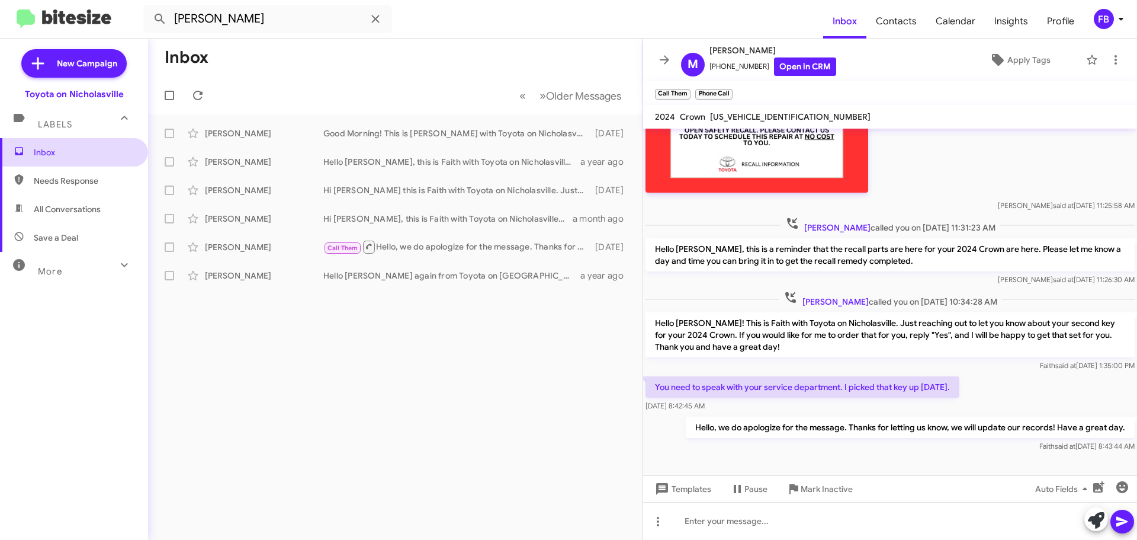 This screenshot has width=1137, height=540. I want to click on span: 2024, so click(665, 117).